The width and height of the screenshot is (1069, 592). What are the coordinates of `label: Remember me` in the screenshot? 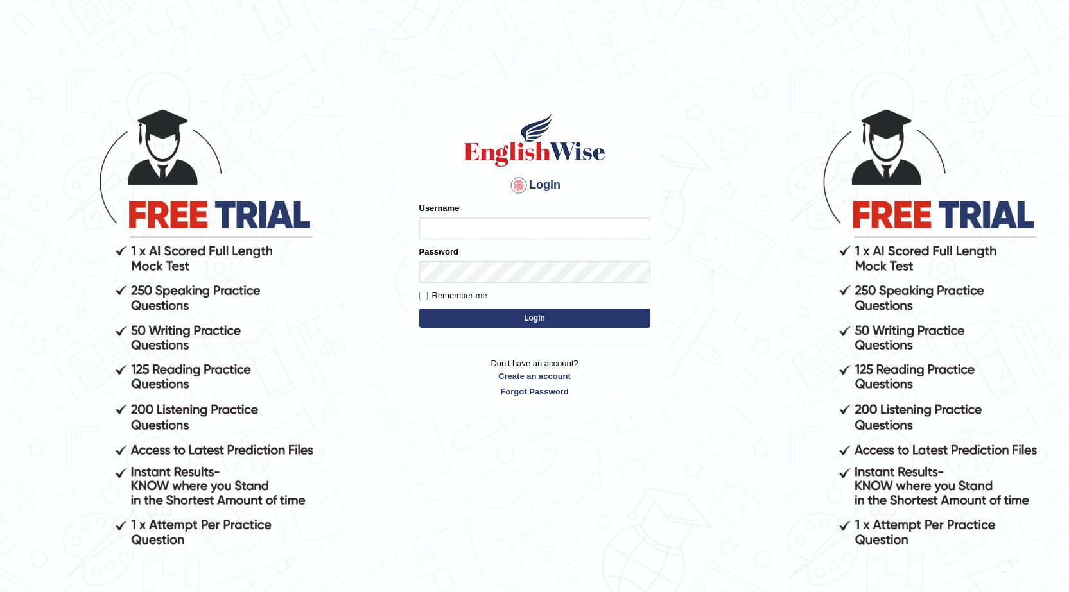 It's located at (453, 296).